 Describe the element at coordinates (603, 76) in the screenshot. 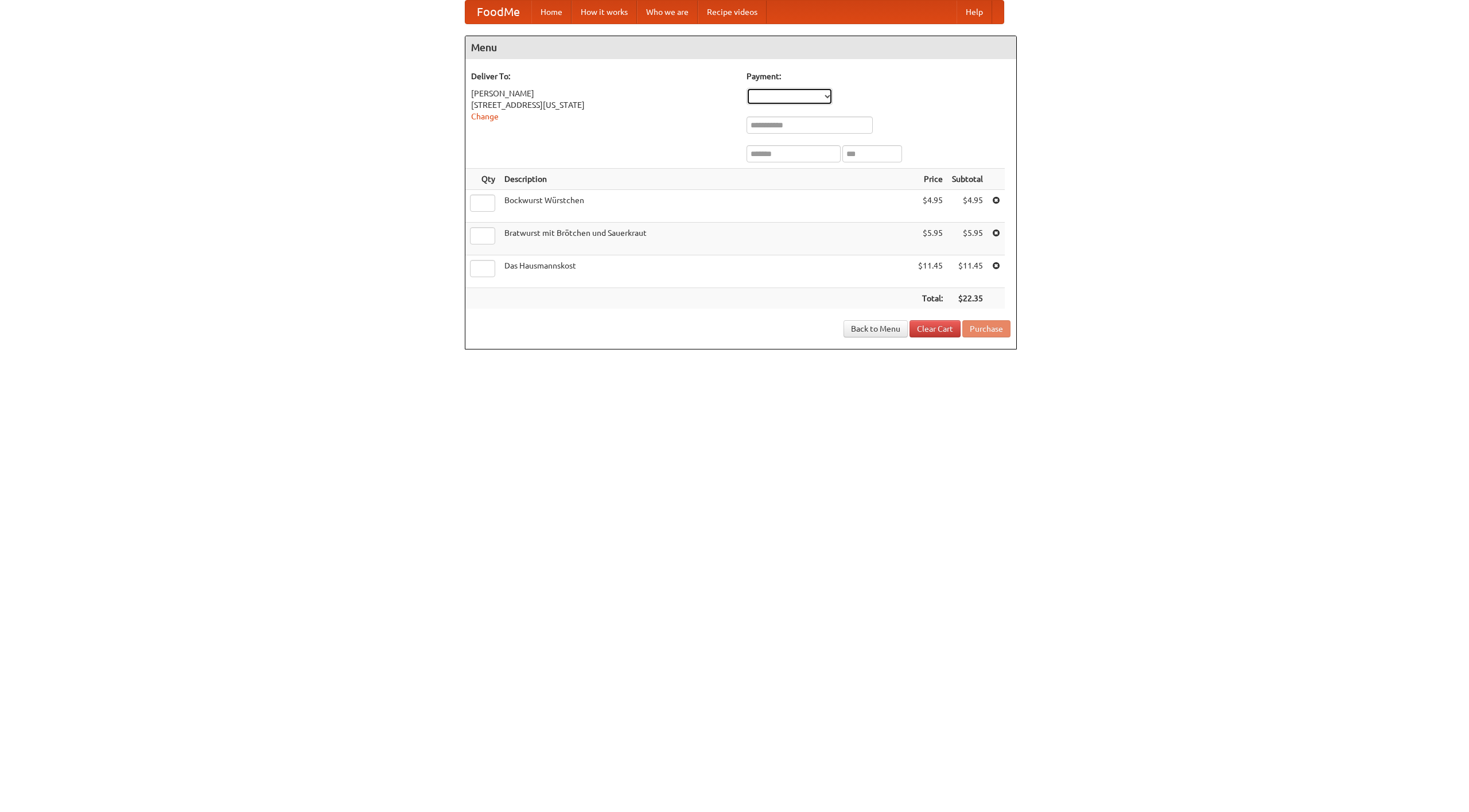

I see `h5: Deliver To:` at that location.